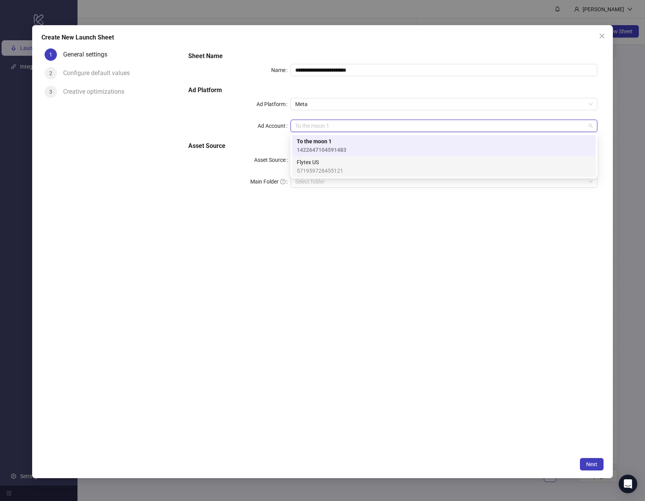  I want to click on span: Meta, so click(444, 104).